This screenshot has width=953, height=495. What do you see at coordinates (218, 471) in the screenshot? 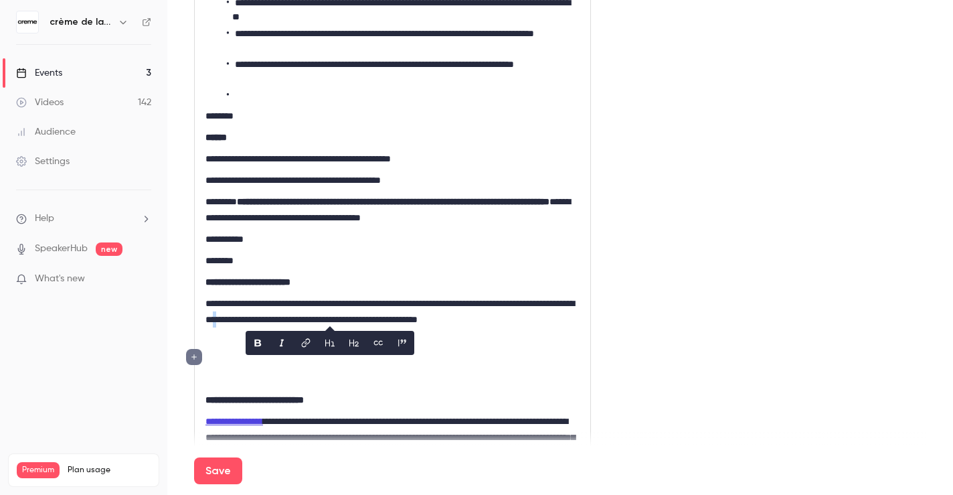
I see `button: Save` at bounding box center [218, 471].